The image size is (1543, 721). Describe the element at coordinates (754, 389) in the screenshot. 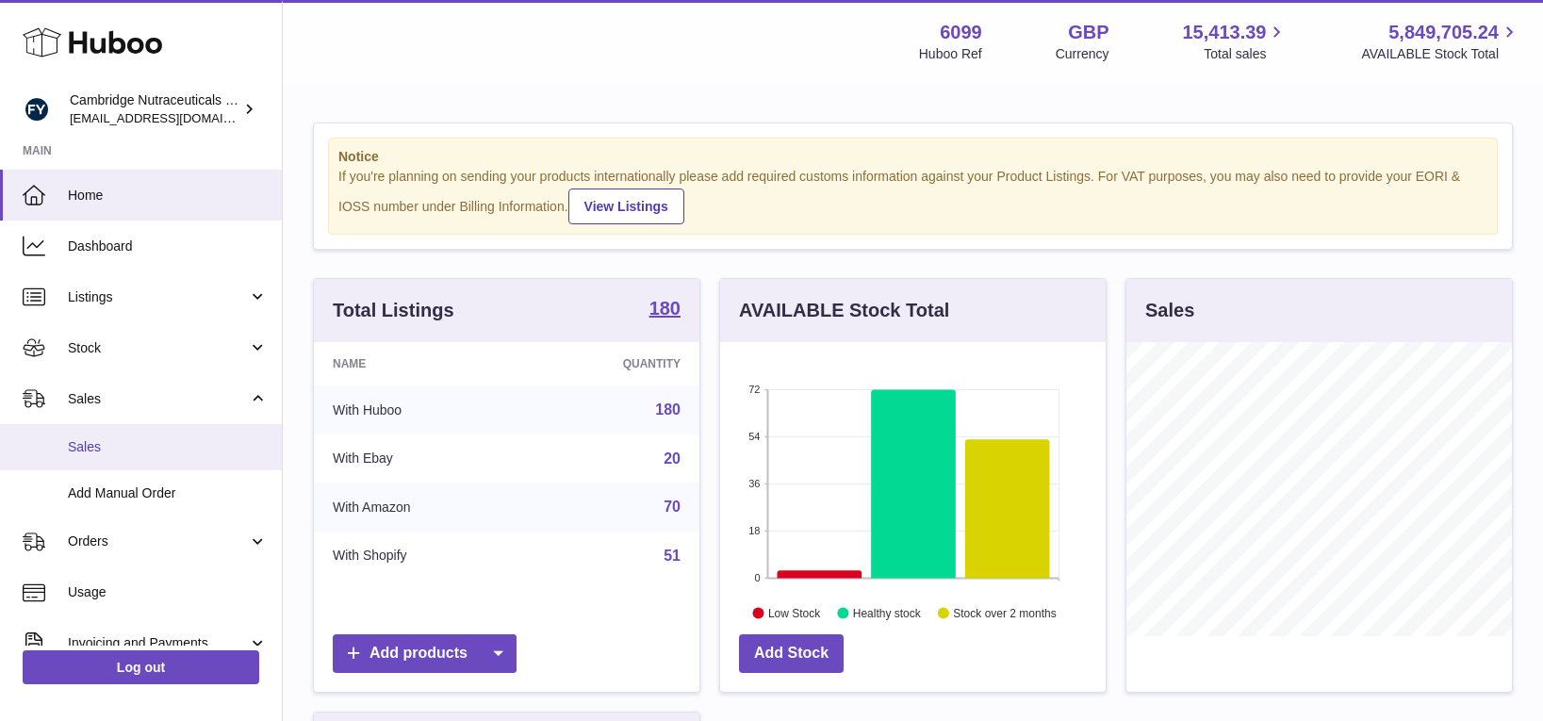

I see `text: 72` at that location.